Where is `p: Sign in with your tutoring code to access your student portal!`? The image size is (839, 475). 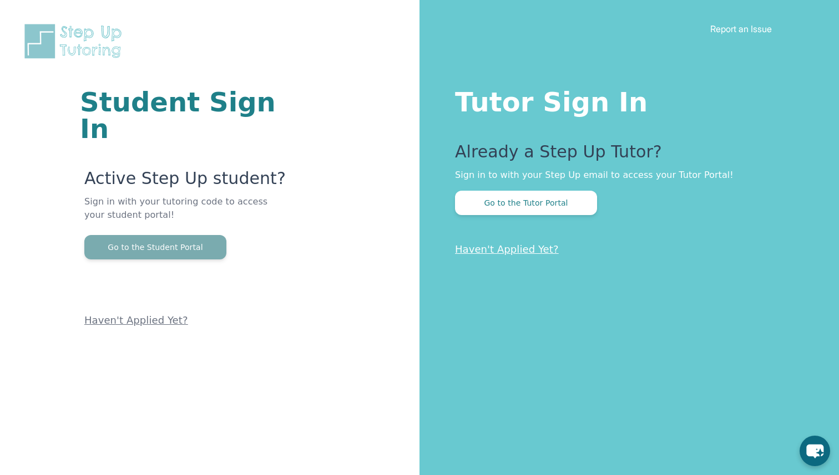
p: Sign in with your tutoring code to access your student portal! is located at coordinates (185, 215).